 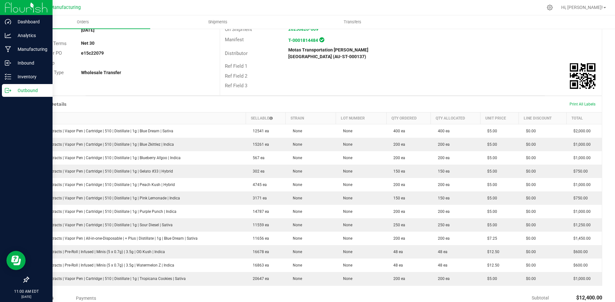 I want to click on span: Ref Field 2, so click(x=236, y=76).